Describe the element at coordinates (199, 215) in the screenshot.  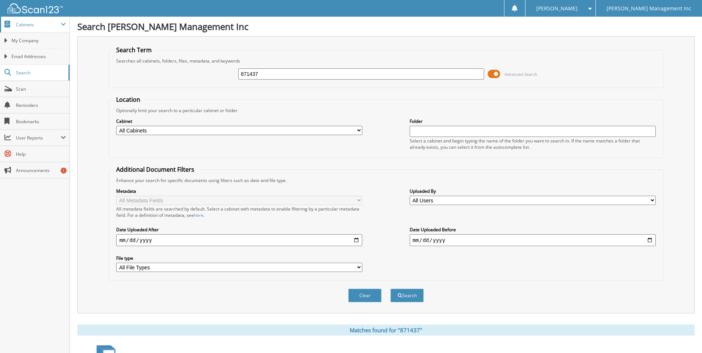
I see `a: here` at that location.